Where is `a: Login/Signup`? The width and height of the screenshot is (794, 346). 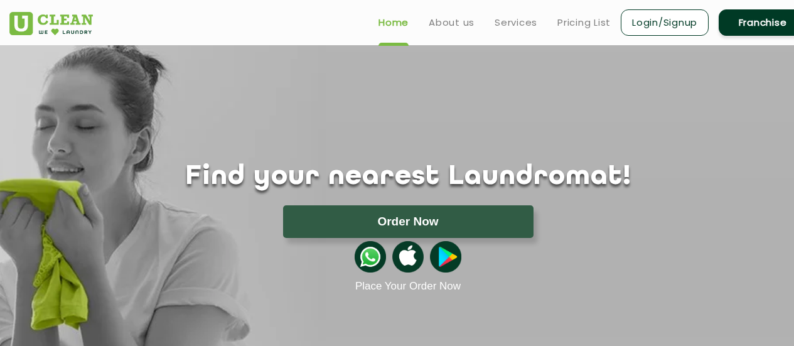 a: Login/Signup is located at coordinates (665, 23).